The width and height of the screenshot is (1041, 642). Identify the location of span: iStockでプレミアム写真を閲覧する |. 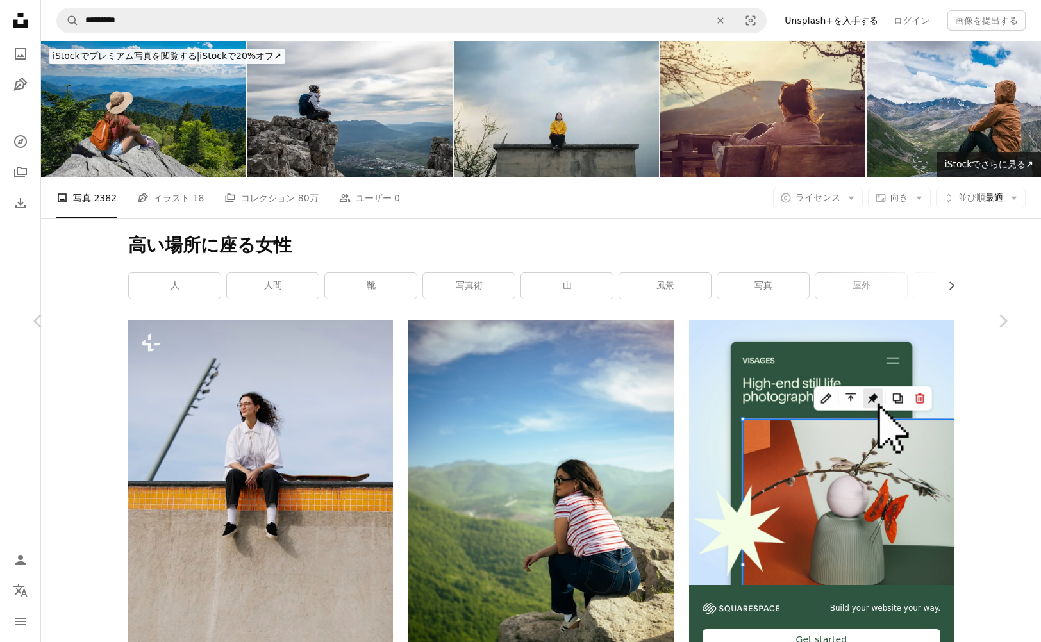
(126, 56).